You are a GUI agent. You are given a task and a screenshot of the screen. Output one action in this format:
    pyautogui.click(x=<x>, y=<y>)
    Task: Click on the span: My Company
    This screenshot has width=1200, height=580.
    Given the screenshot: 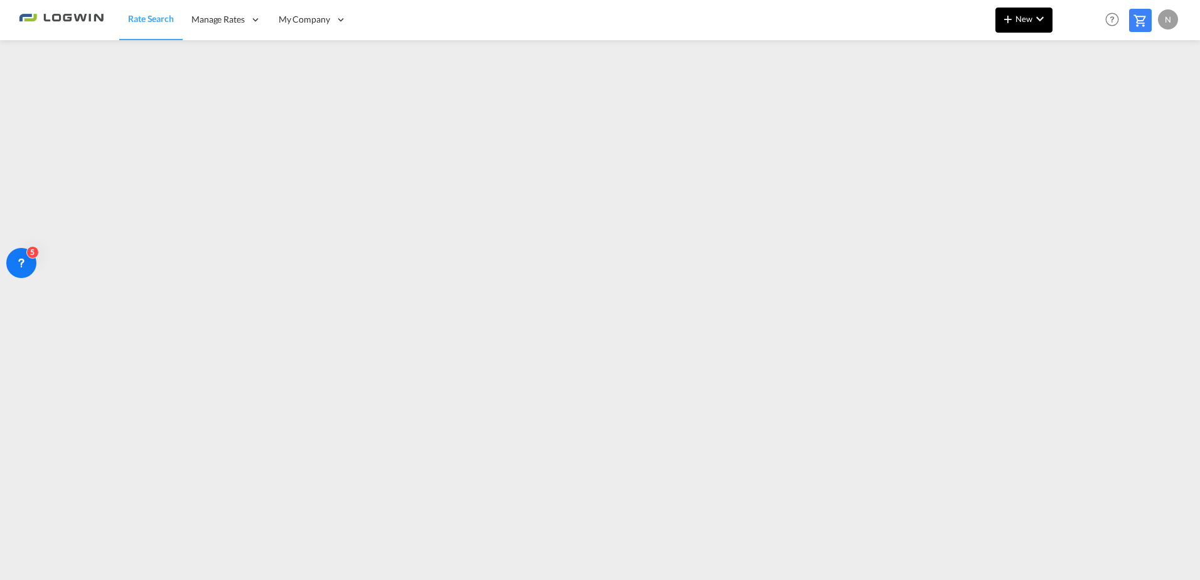 What is the action you would take?
    pyautogui.click(x=304, y=19)
    